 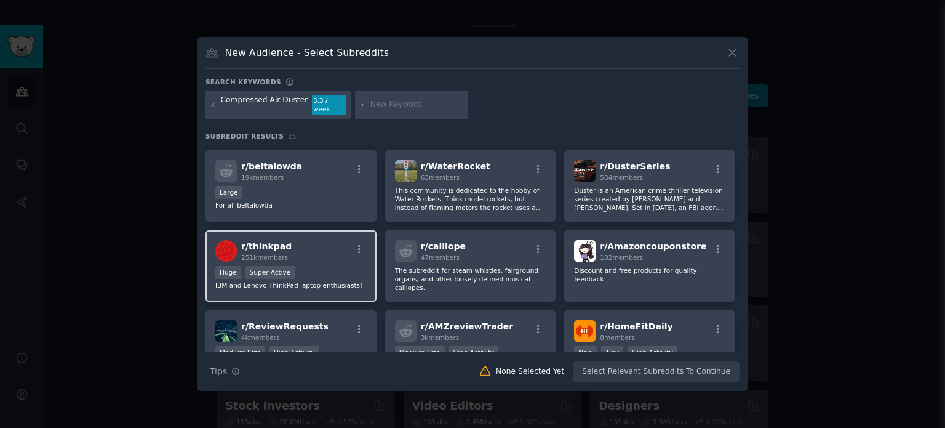 What do you see at coordinates (585, 330) in the screenshot?
I see `img: HomeFitDaily` at bounding box center [585, 330].